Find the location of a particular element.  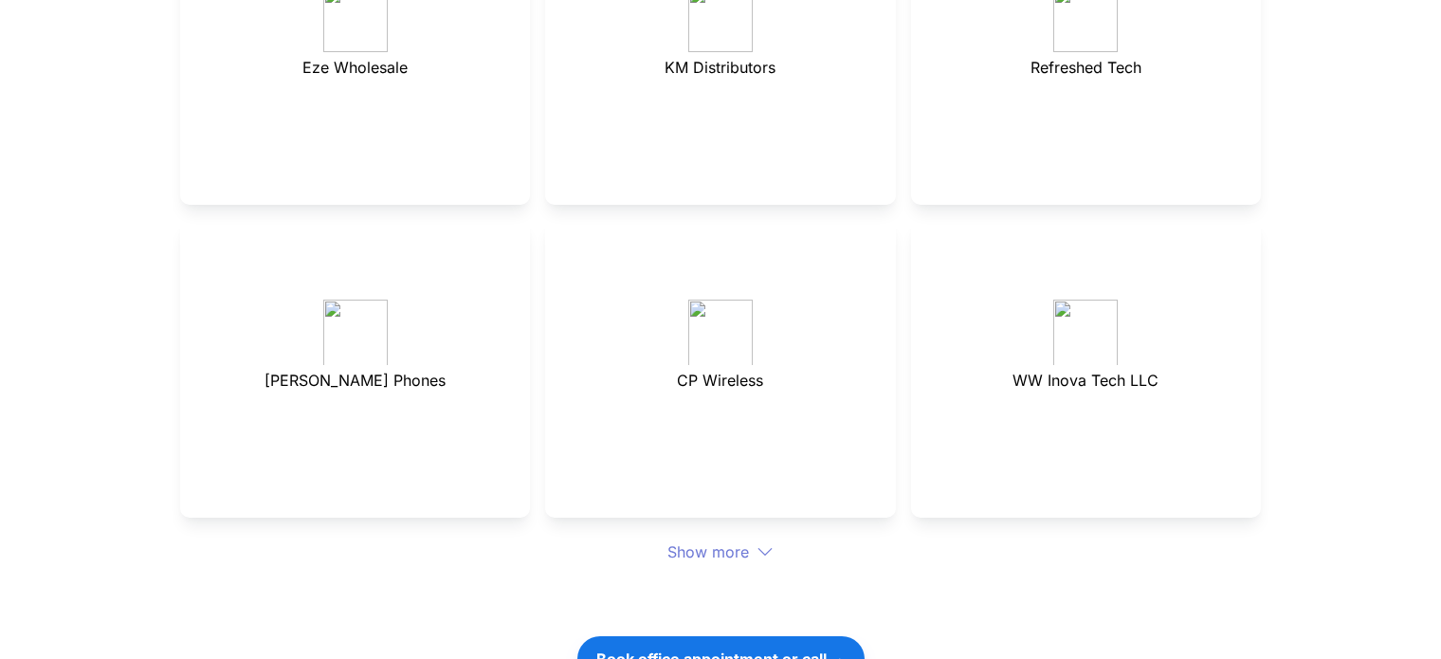

span: WW Inova Tech LLC is located at coordinates (1085, 380).